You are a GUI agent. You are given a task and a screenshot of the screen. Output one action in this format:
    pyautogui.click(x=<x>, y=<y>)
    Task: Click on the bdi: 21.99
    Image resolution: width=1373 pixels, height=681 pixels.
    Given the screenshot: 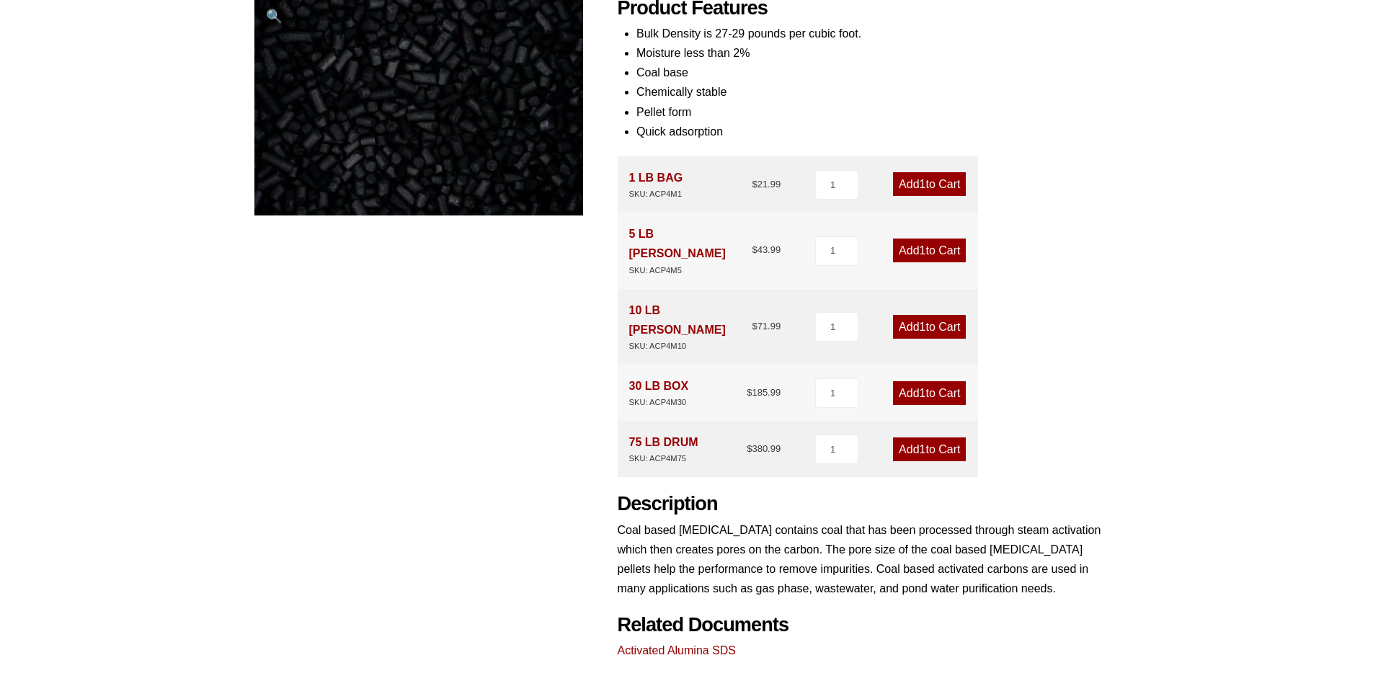 What is the action you would take?
    pyautogui.click(x=766, y=184)
    